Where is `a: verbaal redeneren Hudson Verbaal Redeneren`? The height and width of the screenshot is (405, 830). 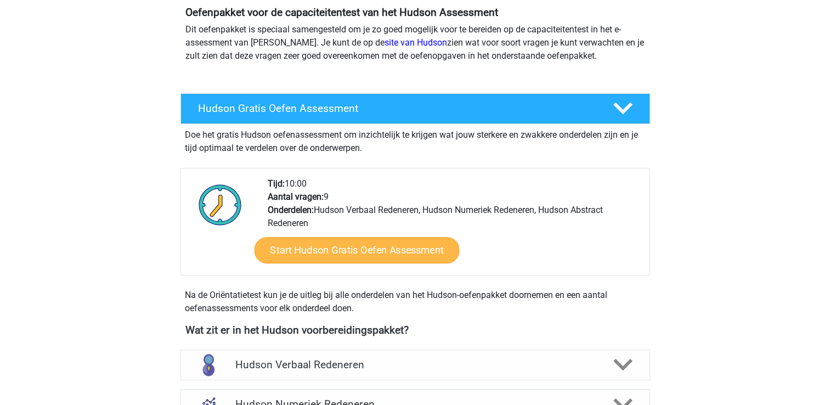
a: verbaal redeneren Hudson Verbaal Redeneren is located at coordinates (415, 365).